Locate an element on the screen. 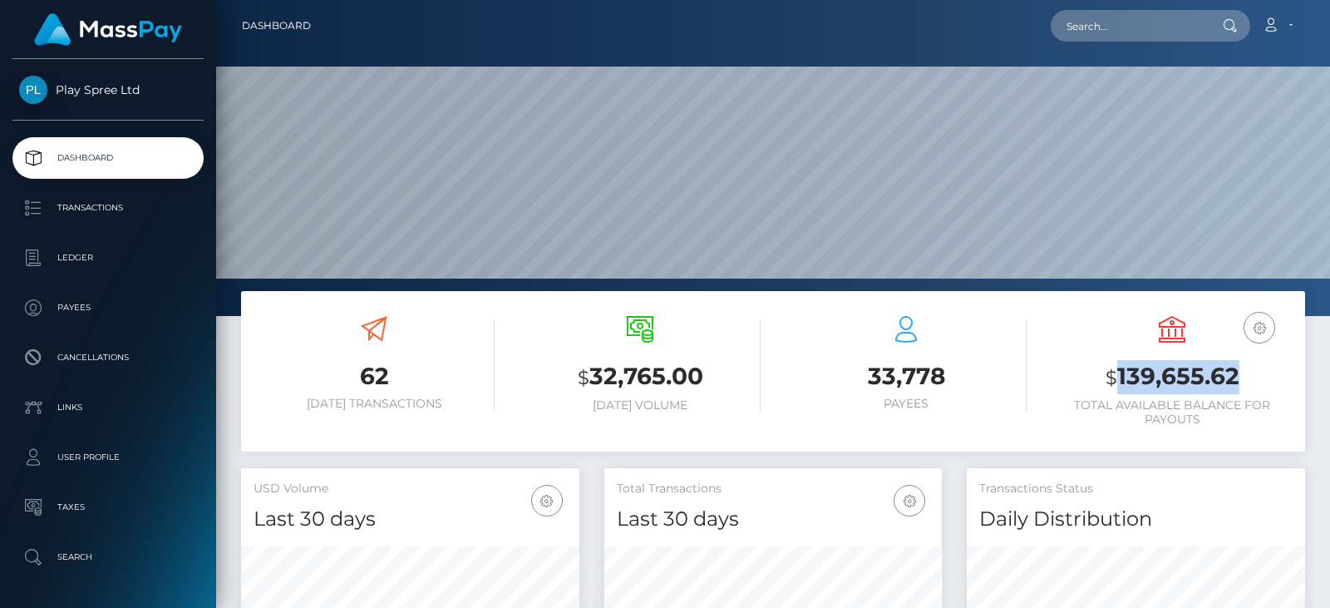 This screenshot has height=608, width=1330. a: Taxes is located at coordinates (108, 507).